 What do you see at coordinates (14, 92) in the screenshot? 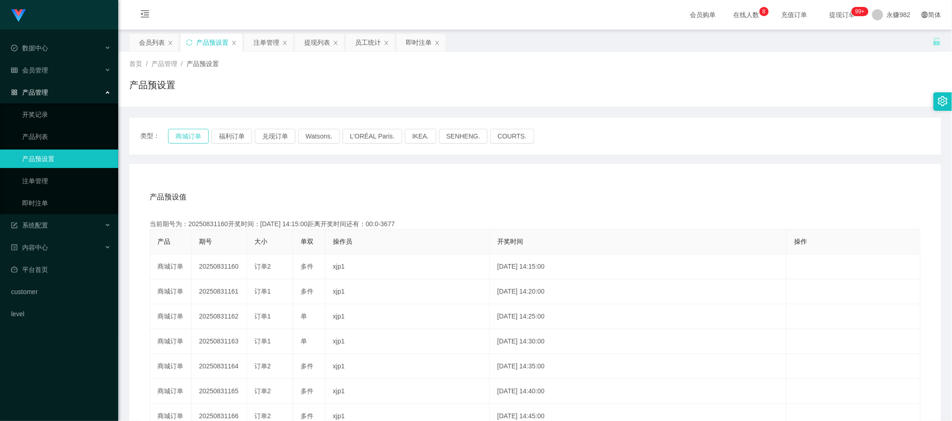
I see `i: 图标: appstore-o` at bounding box center [14, 92].